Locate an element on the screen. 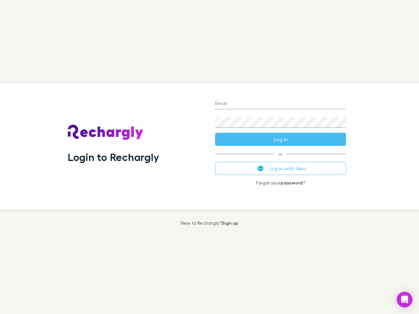 The height and width of the screenshot is (314, 419). a: Sign up is located at coordinates (230, 223).